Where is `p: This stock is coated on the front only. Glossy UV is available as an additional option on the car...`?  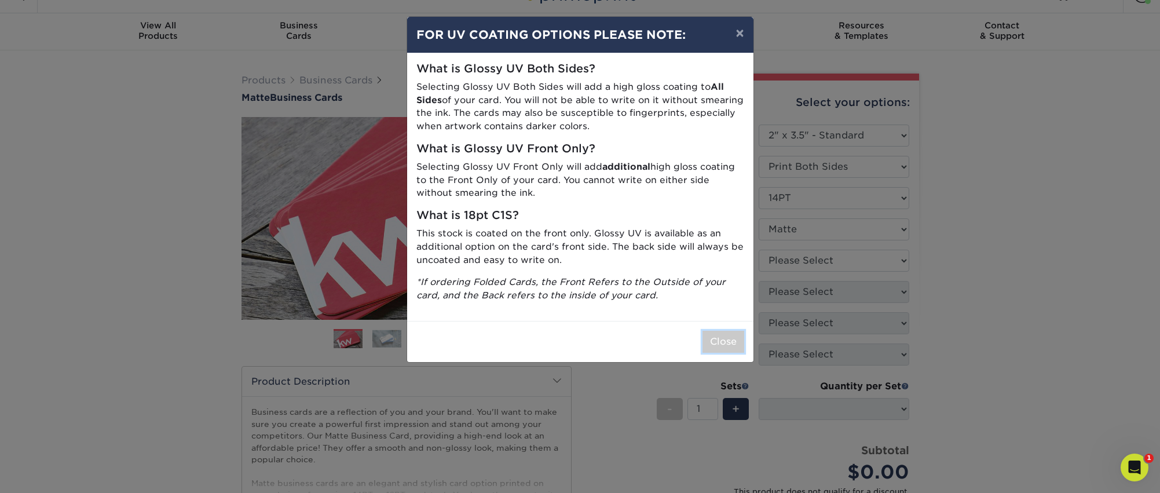
p: This stock is coated on the front only. Glossy UV is available as an additional option on the car... is located at coordinates (580, 247).